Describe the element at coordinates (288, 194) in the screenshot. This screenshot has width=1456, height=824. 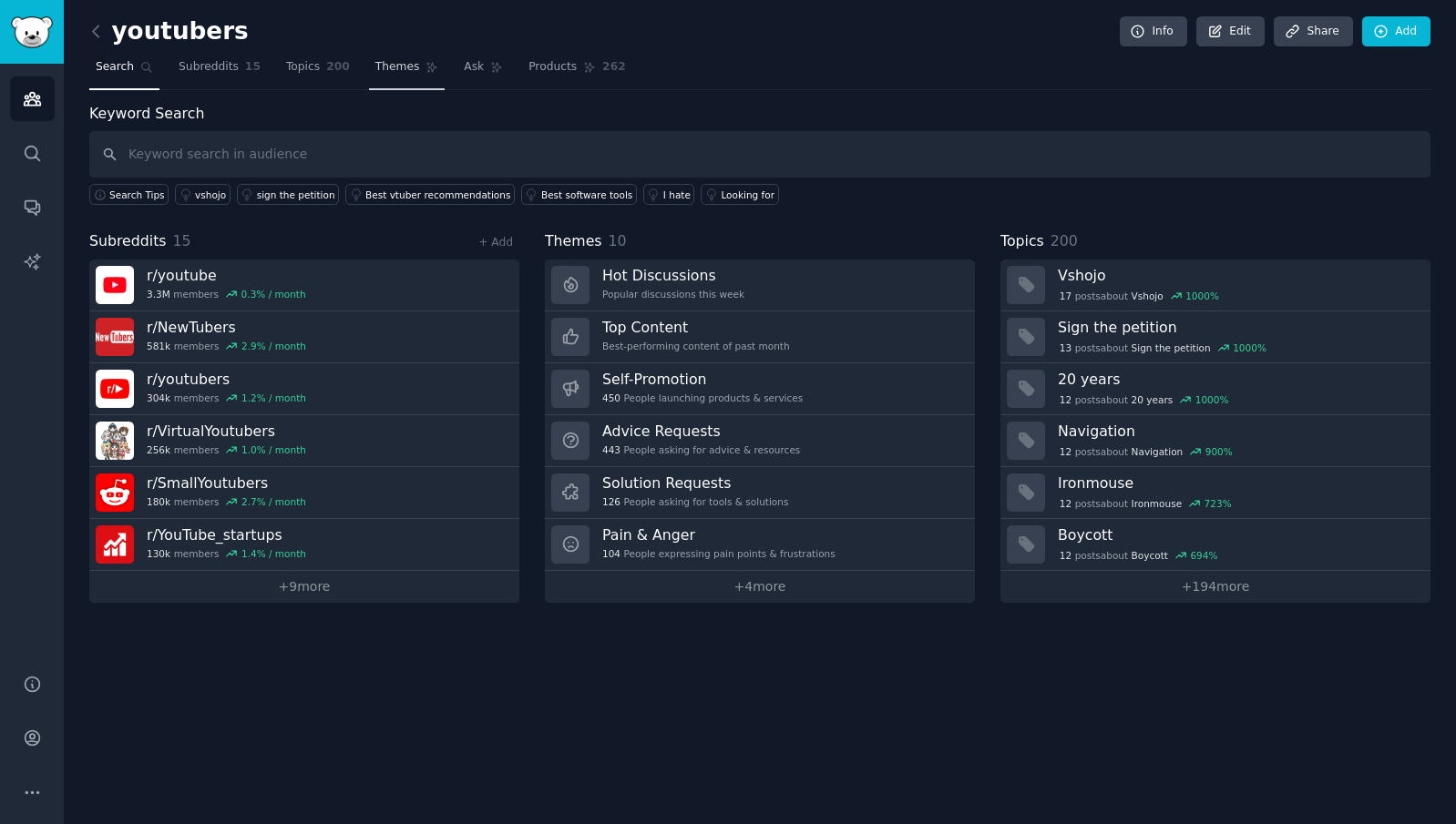
I see `a: sign the petition` at that location.